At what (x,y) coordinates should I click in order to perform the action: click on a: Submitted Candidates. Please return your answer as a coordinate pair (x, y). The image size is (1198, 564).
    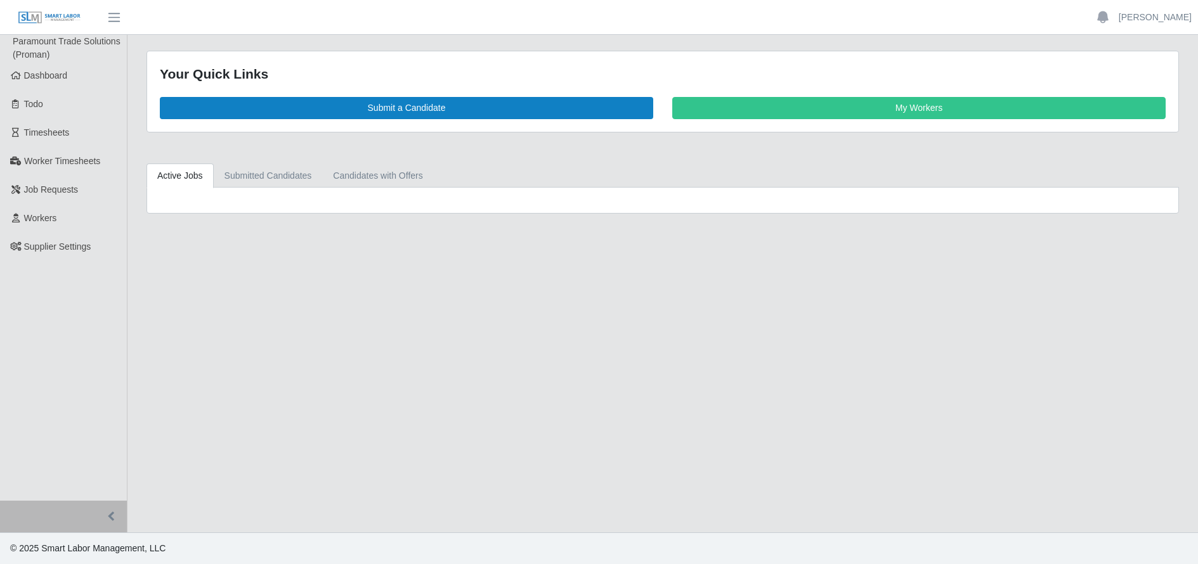
    Looking at the image, I should click on (268, 176).